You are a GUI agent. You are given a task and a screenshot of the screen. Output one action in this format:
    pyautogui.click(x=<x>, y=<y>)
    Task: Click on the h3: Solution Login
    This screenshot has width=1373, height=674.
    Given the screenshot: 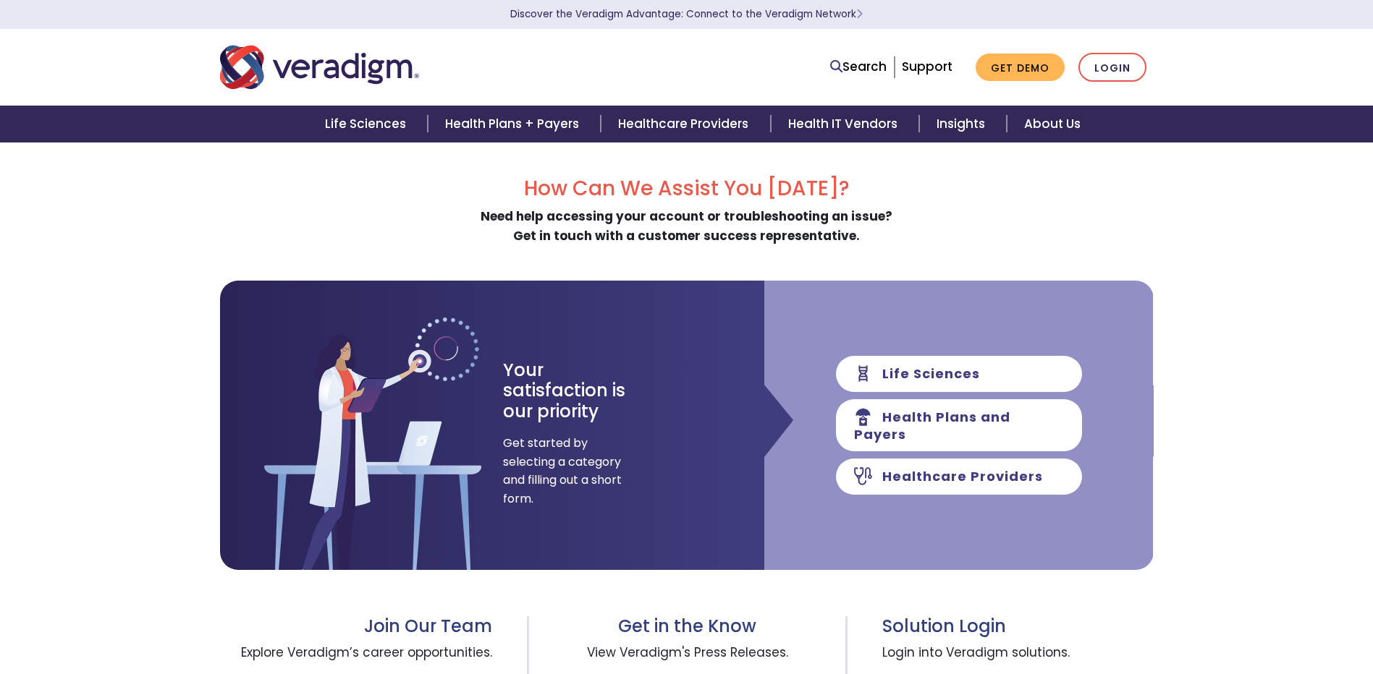 What is the action you would take?
    pyautogui.click(x=1018, y=627)
    